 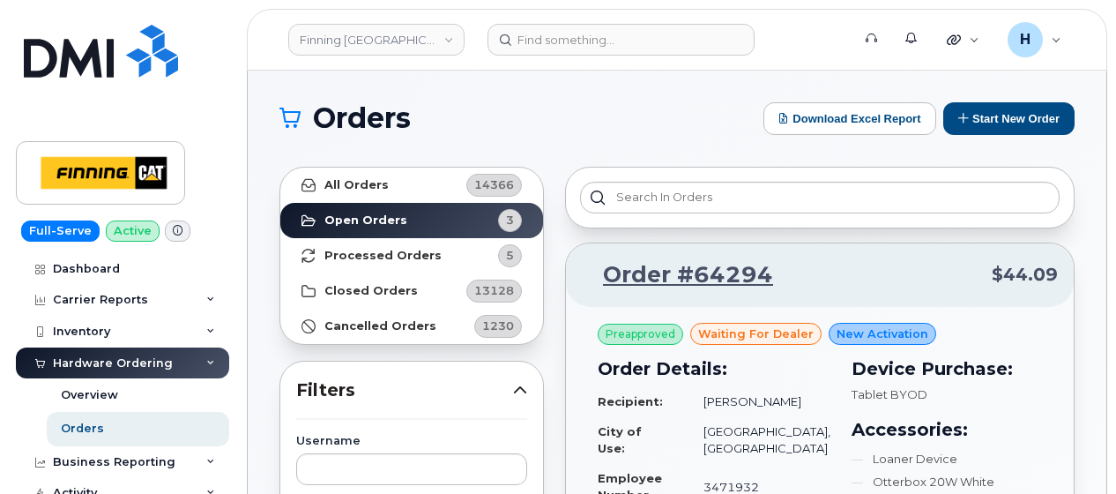 What do you see at coordinates (498, 325) in the screenshot?
I see `span: 1230` at bounding box center [498, 325].